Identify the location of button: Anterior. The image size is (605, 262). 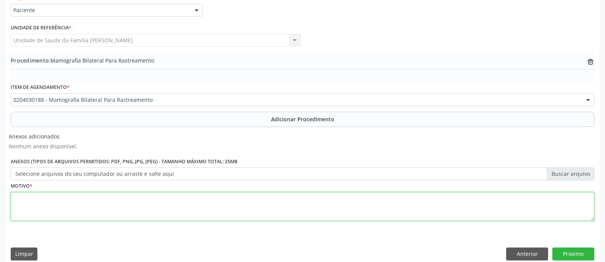
(527, 254).